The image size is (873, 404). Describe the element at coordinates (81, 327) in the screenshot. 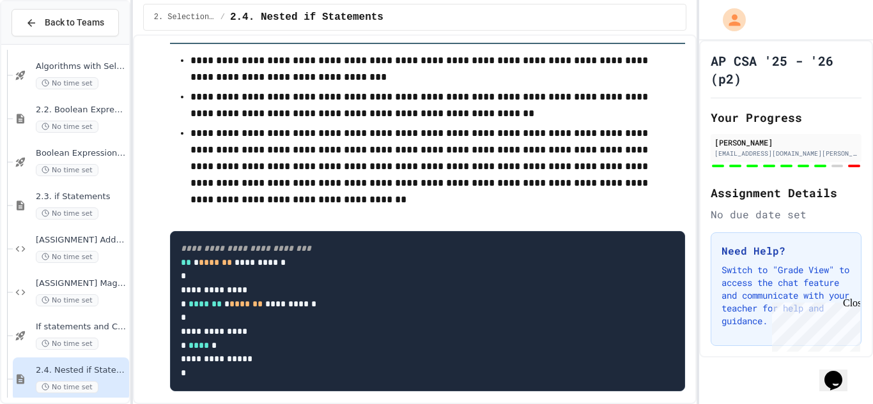

I see `span: If statements and Control Flow - Quiz` at that location.